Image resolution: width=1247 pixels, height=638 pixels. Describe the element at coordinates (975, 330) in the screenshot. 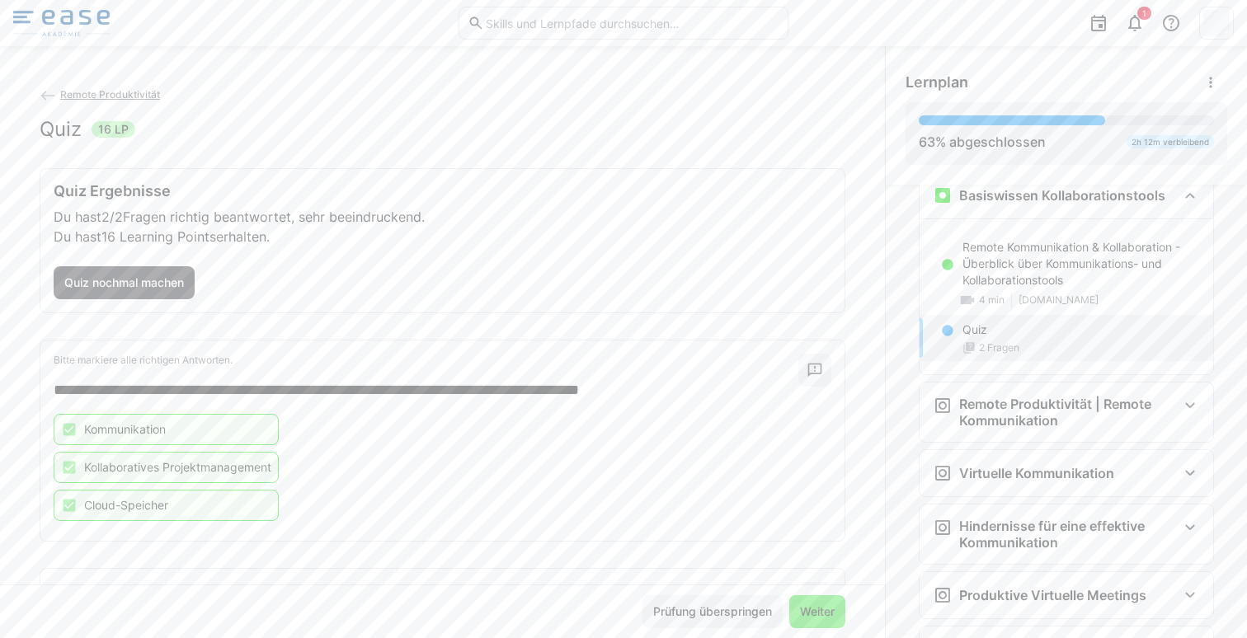

I see `p: Quiz` at that location.